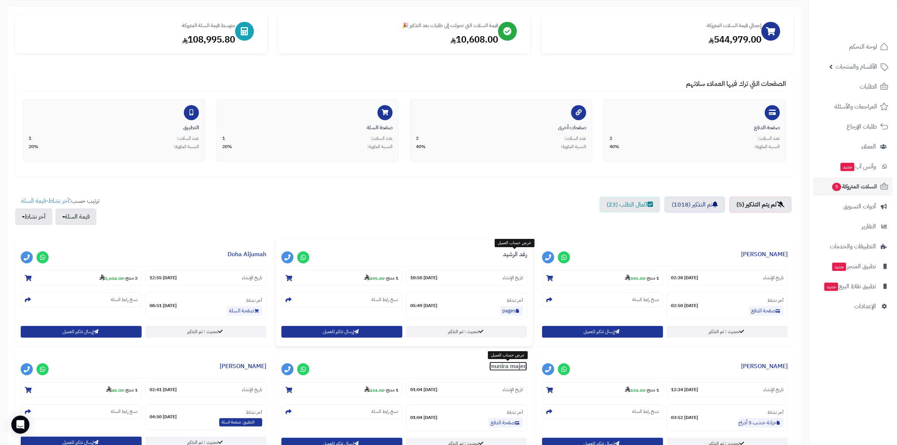 The image size is (897, 445). Describe the element at coordinates (81, 390) in the screenshot. I see `section: 1 منتج-48.00` at that location.